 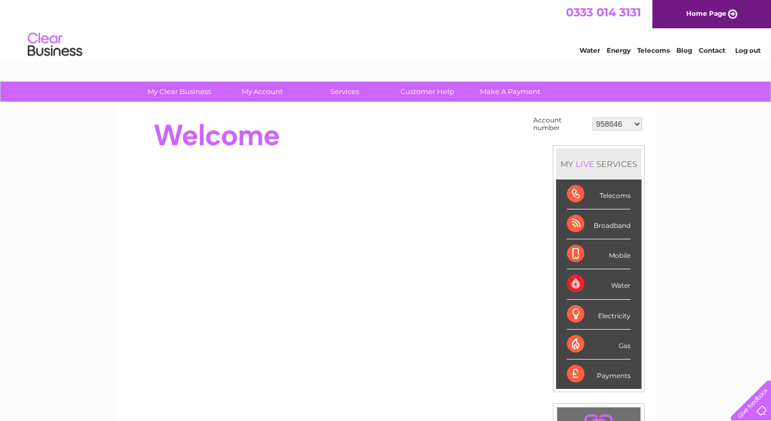 I want to click on a: Water, so click(x=590, y=50).